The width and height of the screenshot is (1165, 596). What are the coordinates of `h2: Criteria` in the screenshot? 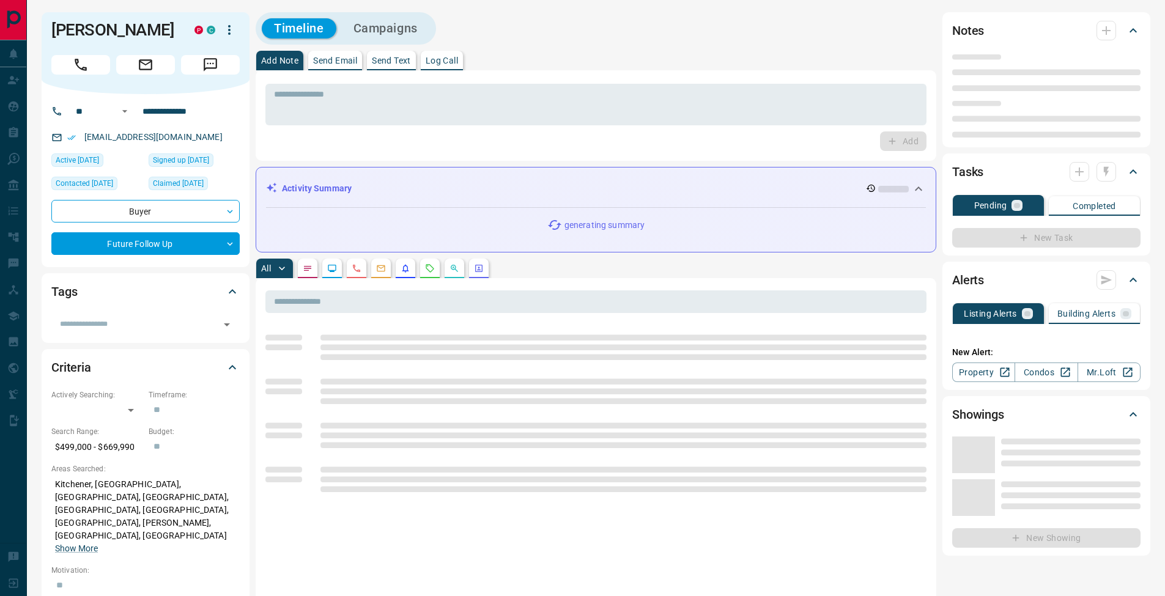 It's located at (71, 367).